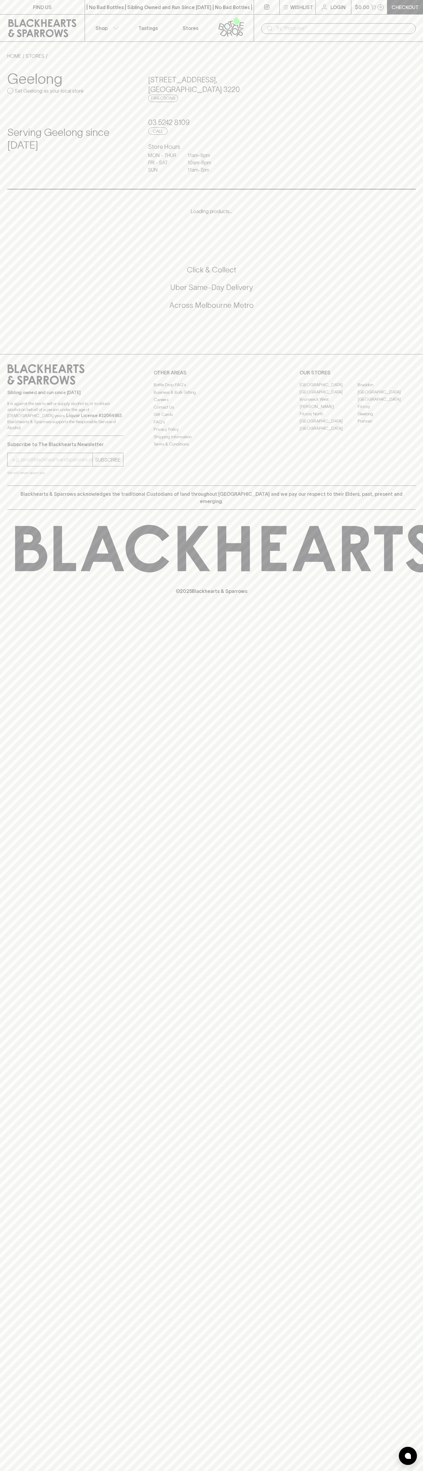 Image resolution: width=423 pixels, height=1471 pixels. What do you see at coordinates (65, 415) in the screenshot?
I see `p: It is against the law to sell or supply alcohol to, or to obtain alcohol on behalf of a person un...` at bounding box center [65, 415].